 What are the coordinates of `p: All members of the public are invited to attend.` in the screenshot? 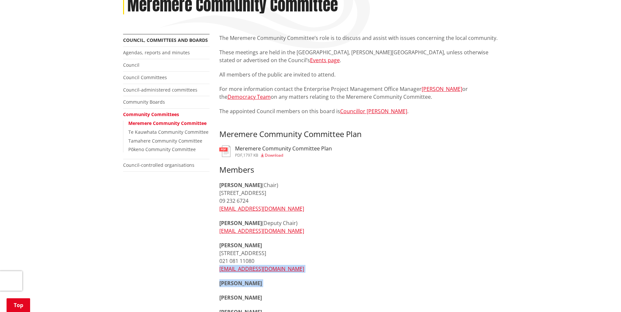 It's located at (359, 75).